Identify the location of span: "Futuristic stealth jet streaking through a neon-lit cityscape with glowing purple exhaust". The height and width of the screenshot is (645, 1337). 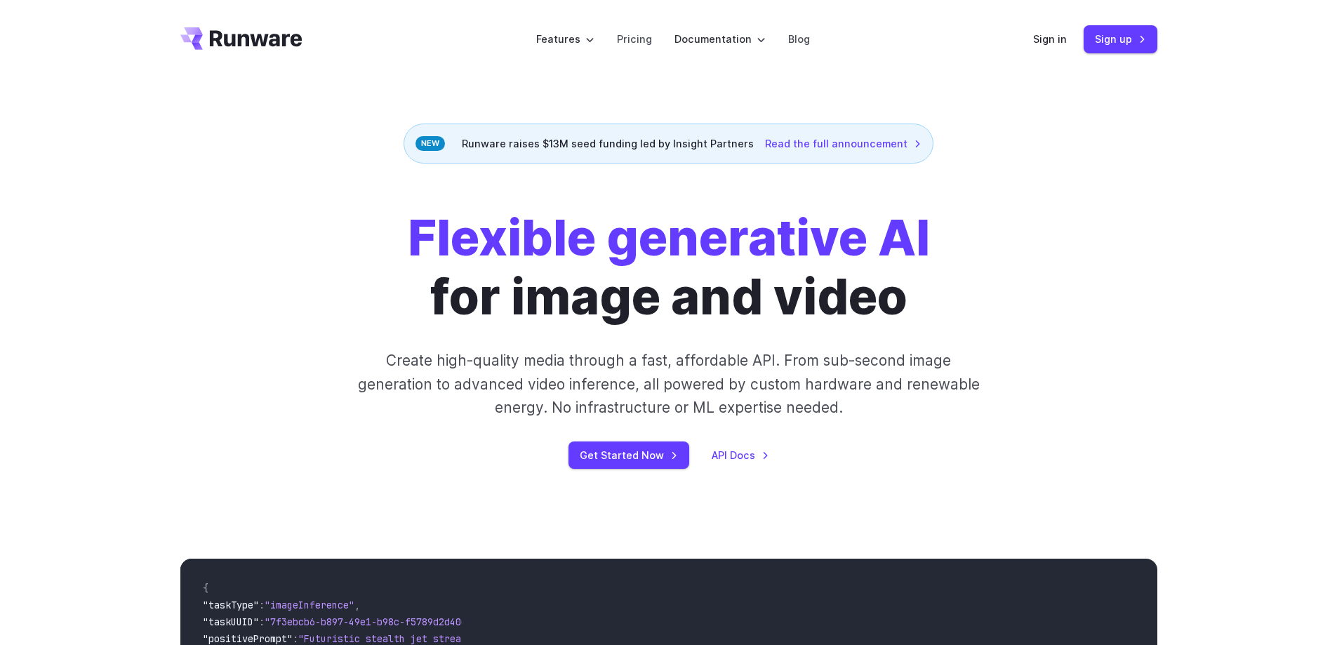
(554, 638).